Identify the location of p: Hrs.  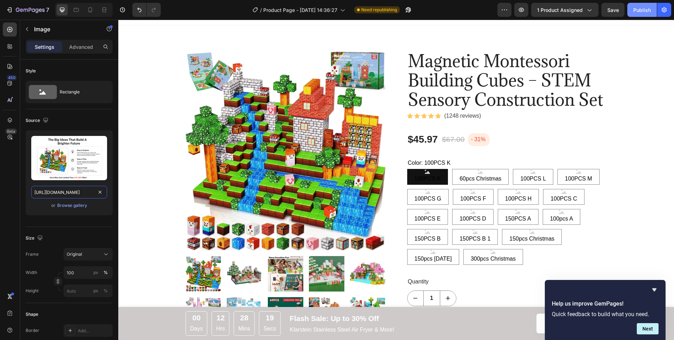
(102, 309).